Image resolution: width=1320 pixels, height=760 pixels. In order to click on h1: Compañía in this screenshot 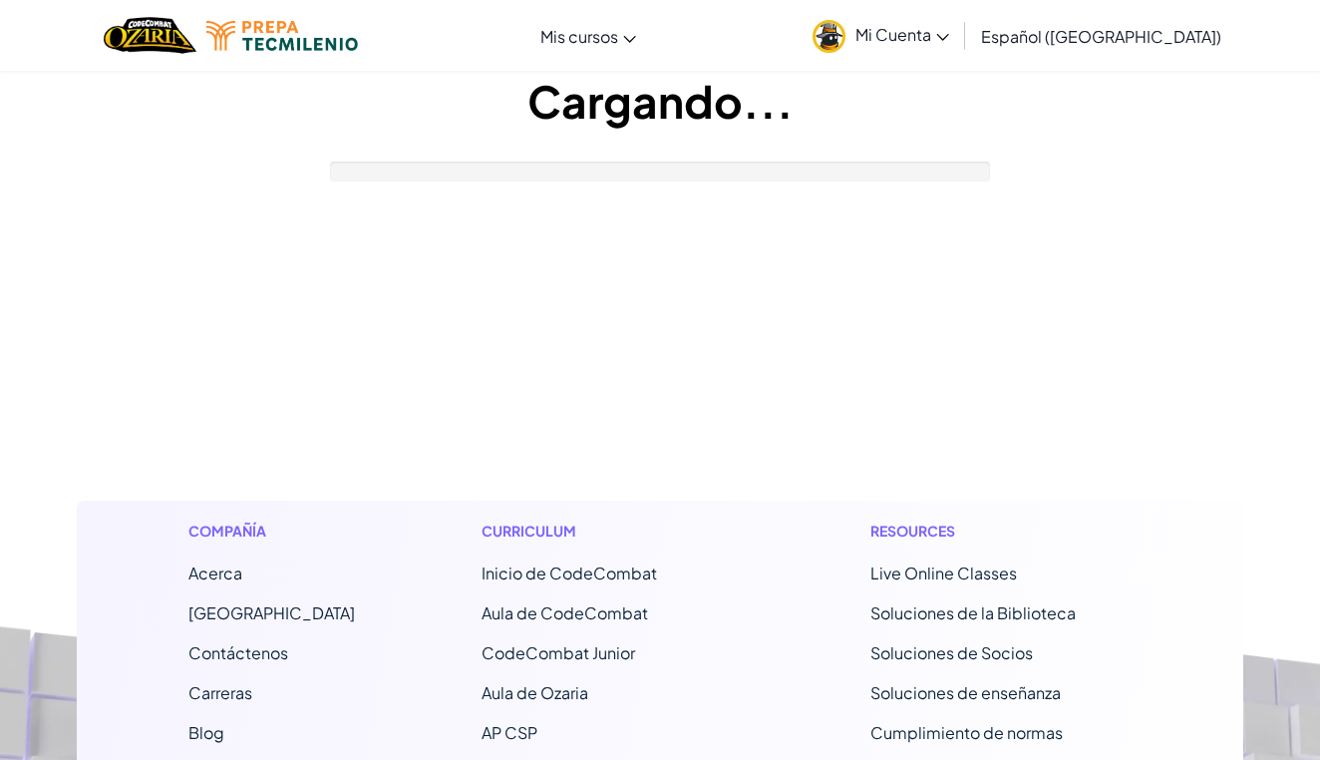, I will do `click(271, 530)`.